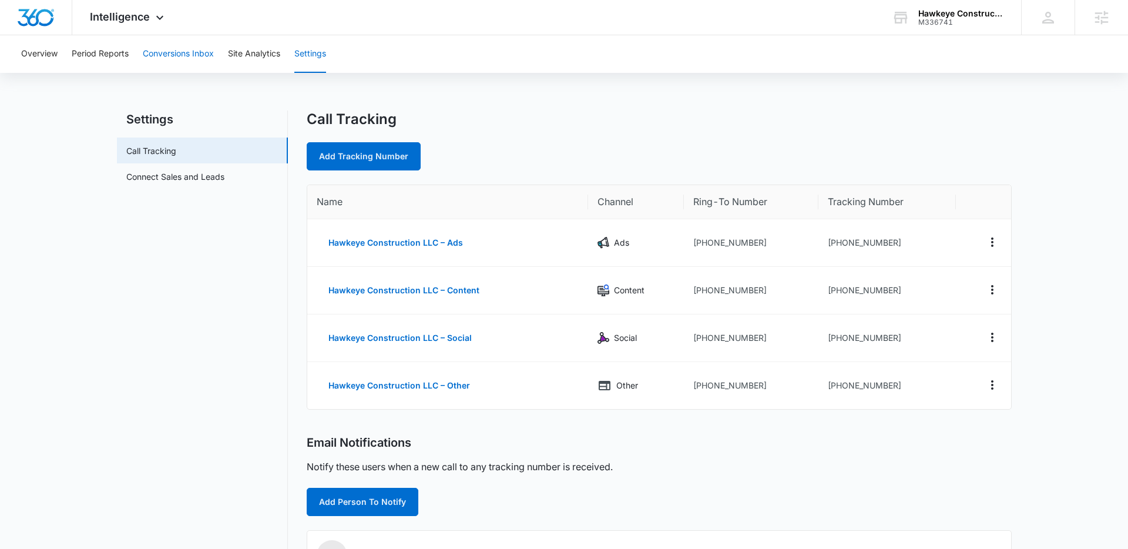  What do you see at coordinates (447, 202) in the screenshot?
I see `th: Name` at bounding box center [447, 202].